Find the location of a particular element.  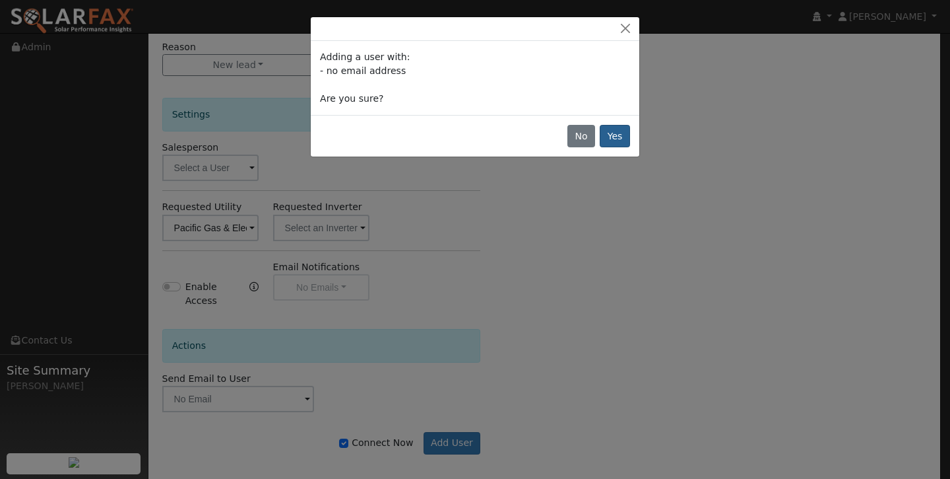

span: Are you sure? is located at coordinates (352, 98).